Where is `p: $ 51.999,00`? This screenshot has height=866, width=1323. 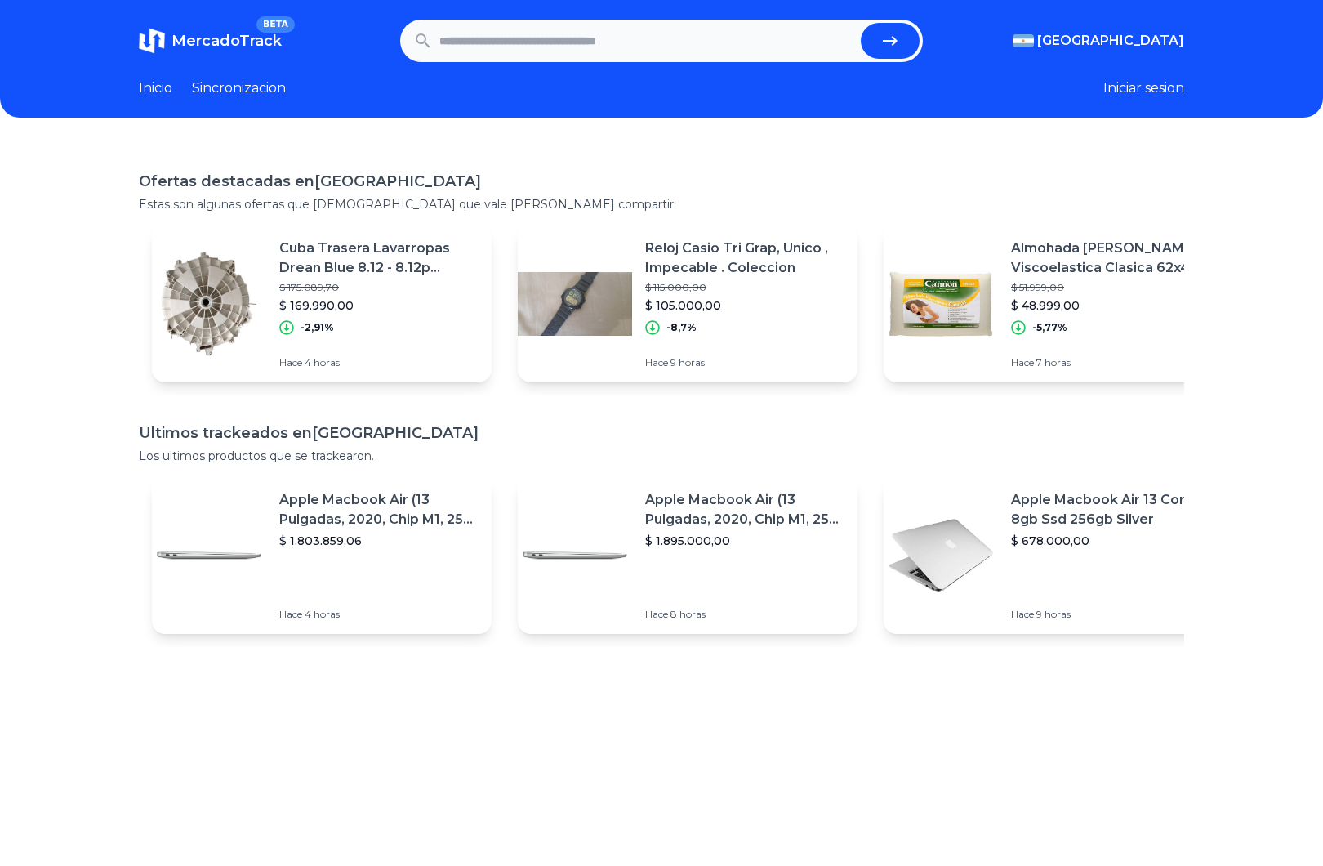 p: $ 51.999,00 is located at coordinates (1111, 288).